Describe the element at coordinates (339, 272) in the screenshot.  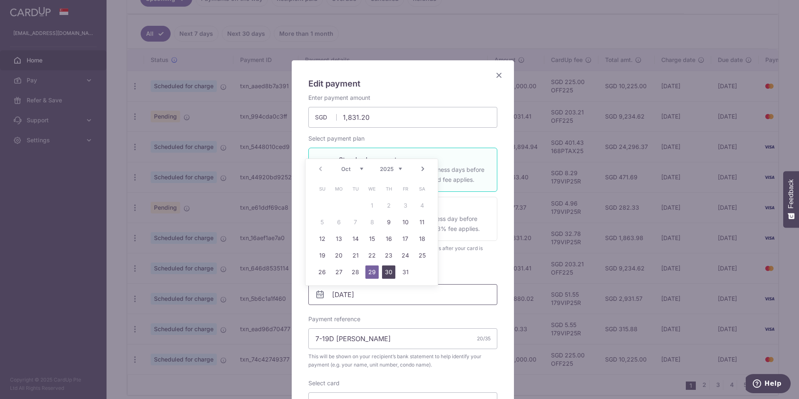
I see `a: 27` at that location.